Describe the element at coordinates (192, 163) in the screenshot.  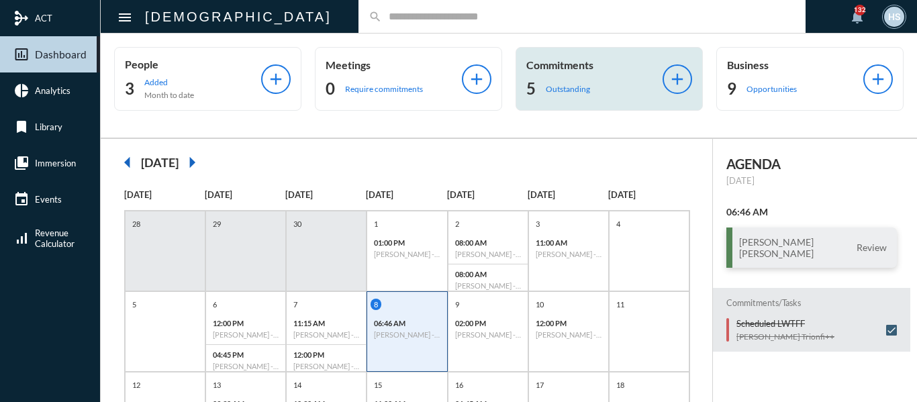
I see `mat-icon: arrow_right` at that location.